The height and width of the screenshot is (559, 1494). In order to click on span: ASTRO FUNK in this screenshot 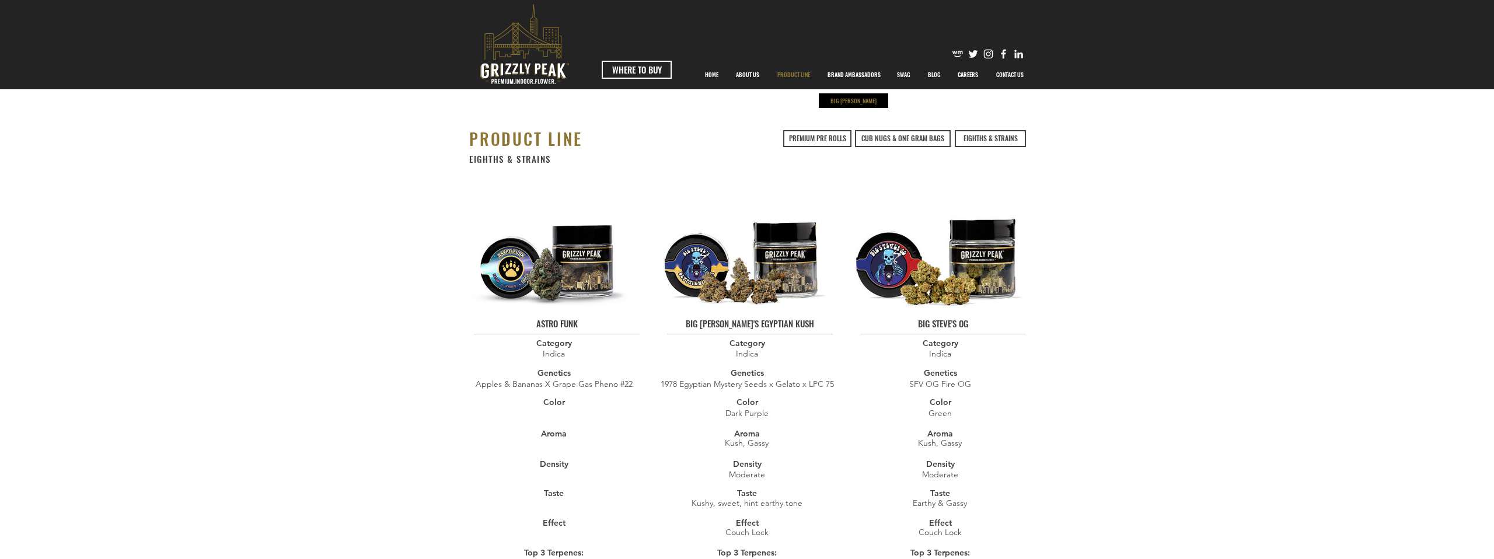, I will do `click(557, 323)`.